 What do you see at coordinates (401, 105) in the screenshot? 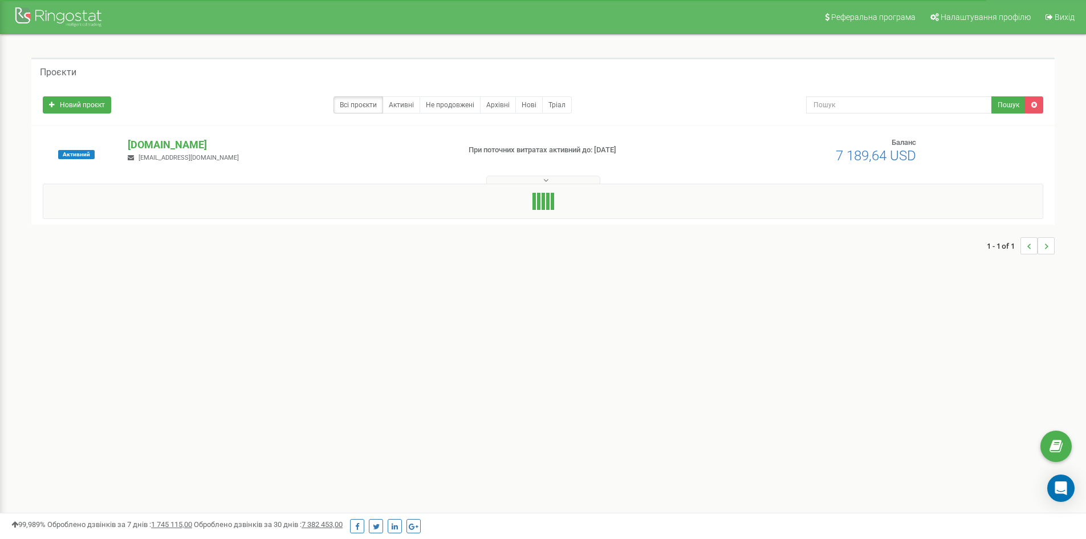
I see `a: Активні` at bounding box center [401, 105].